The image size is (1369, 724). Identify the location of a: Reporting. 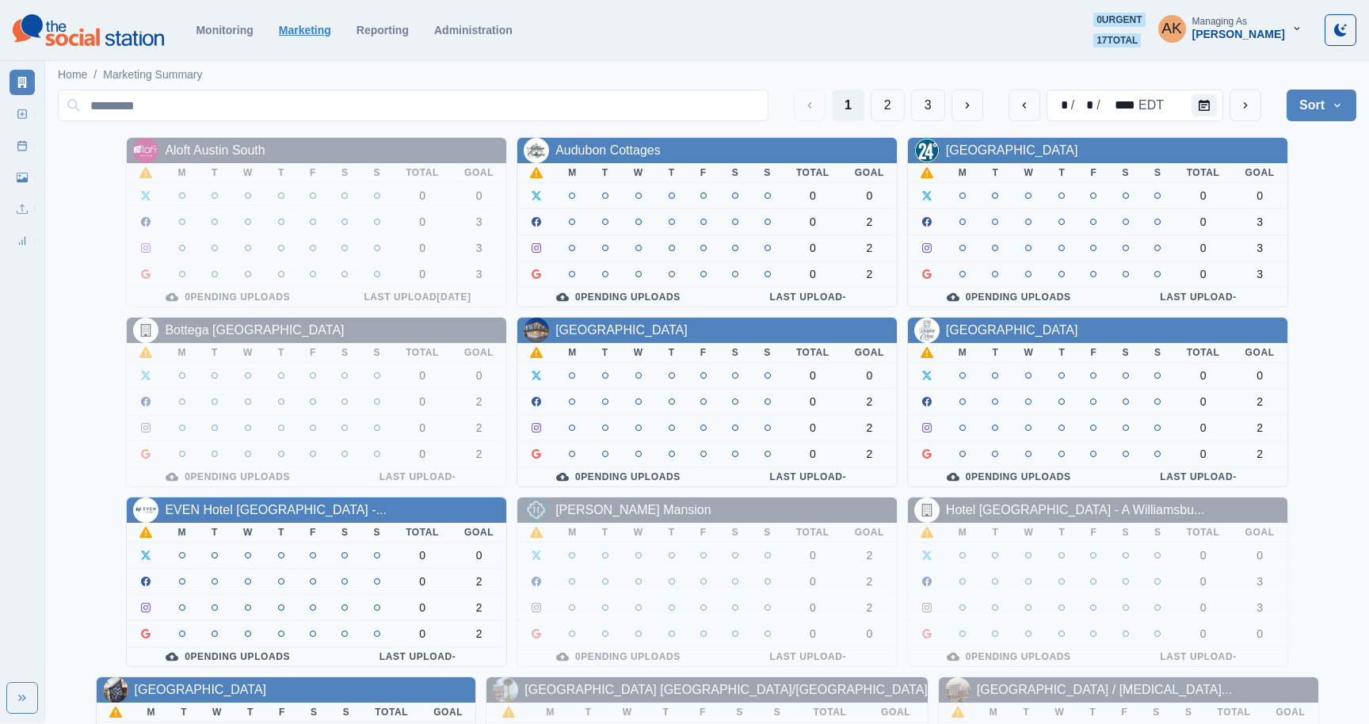
(383, 30).